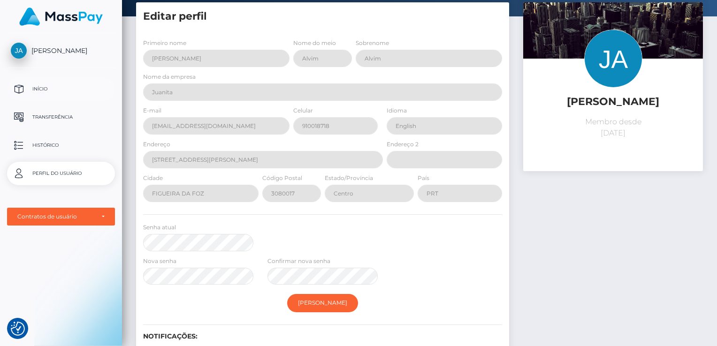 Image resolution: width=717 pixels, height=346 pixels. I want to click on button: Contratos de usuário, so click(61, 217).